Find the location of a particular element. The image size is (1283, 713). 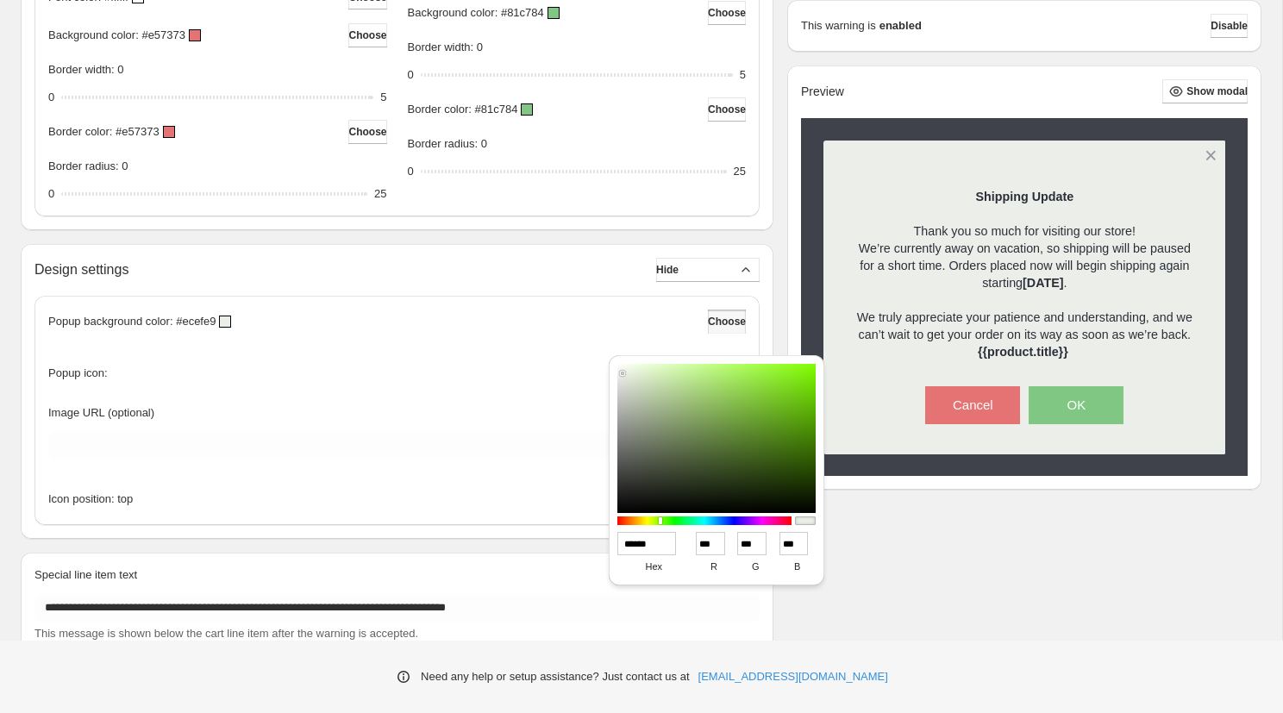

h2: Preview is located at coordinates (823, 91).